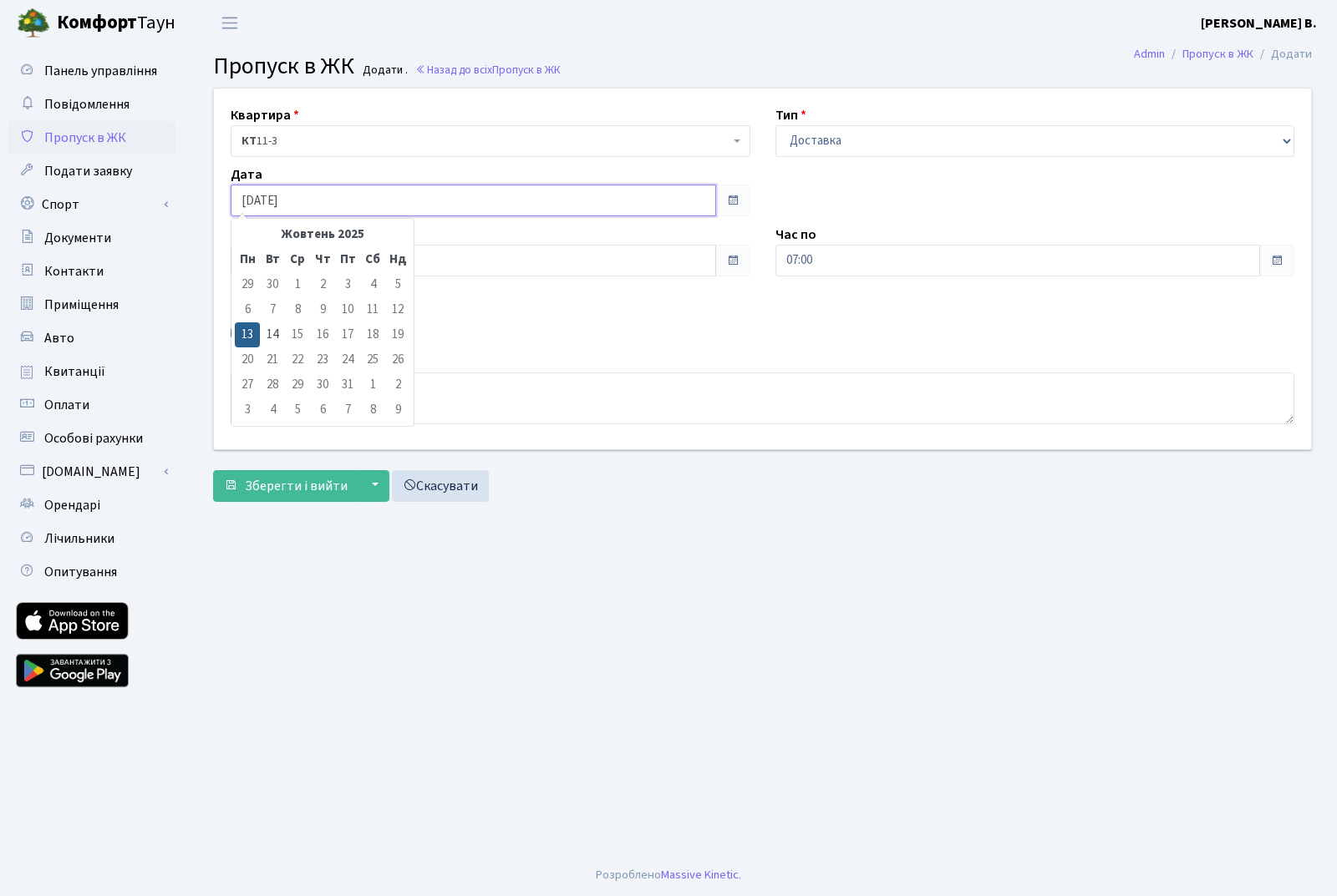  What do you see at coordinates (92, 105) in the screenshot?
I see `a: Повідомлення` at bounding box center [92, 105].